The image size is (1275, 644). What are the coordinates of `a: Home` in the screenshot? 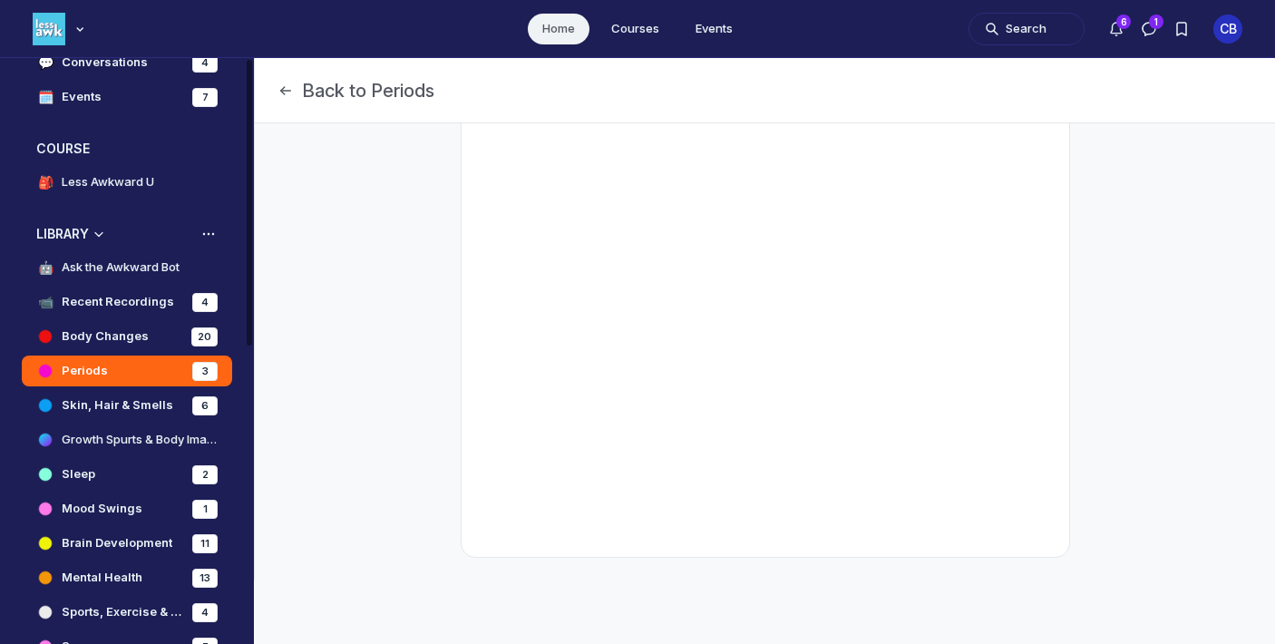 It's located at (559, 29).